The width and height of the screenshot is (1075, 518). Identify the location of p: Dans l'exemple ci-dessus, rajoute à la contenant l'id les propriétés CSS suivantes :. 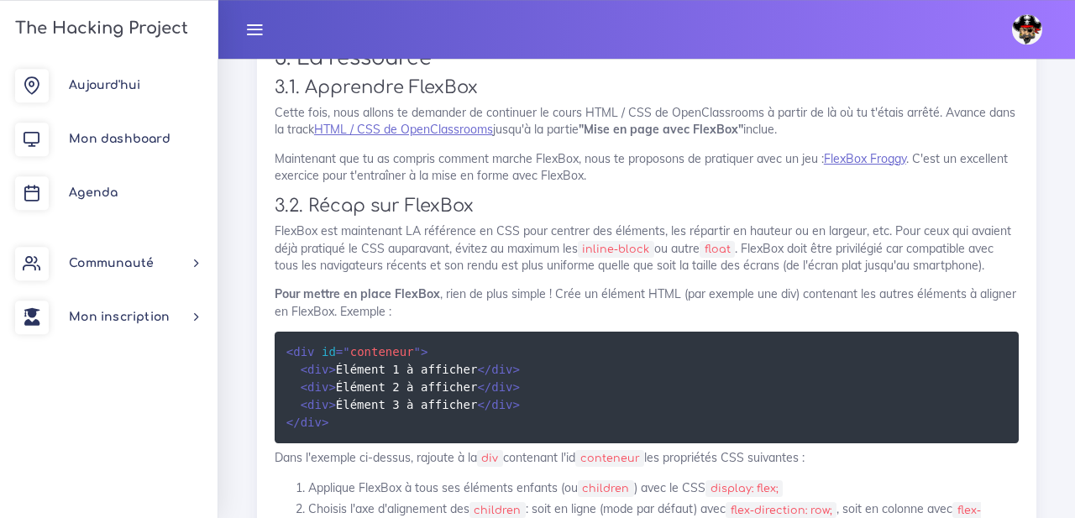
(646, 458).